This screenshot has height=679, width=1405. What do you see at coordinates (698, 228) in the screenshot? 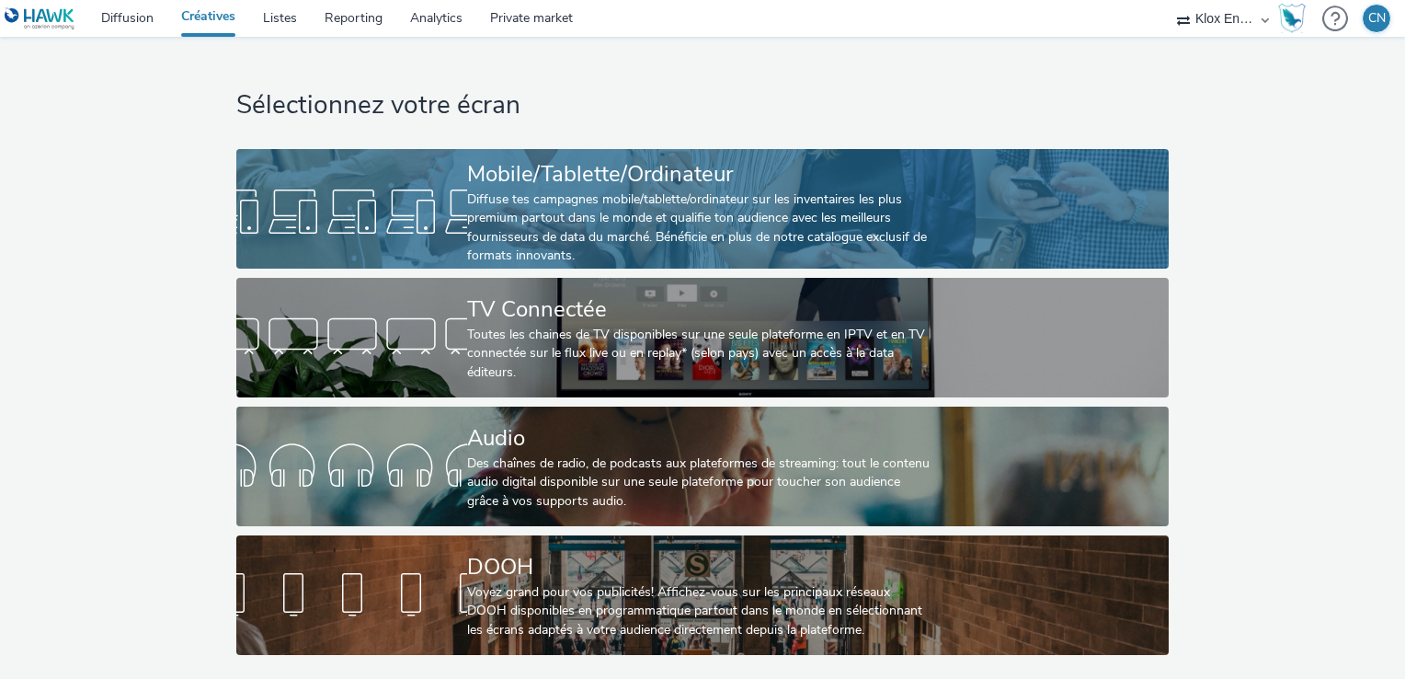
I see `div: Diffuse tes campagnes mobile/tablette/ordinateur sur les inventaires les plus premium partout dan...` at bounding box center [698, 228].